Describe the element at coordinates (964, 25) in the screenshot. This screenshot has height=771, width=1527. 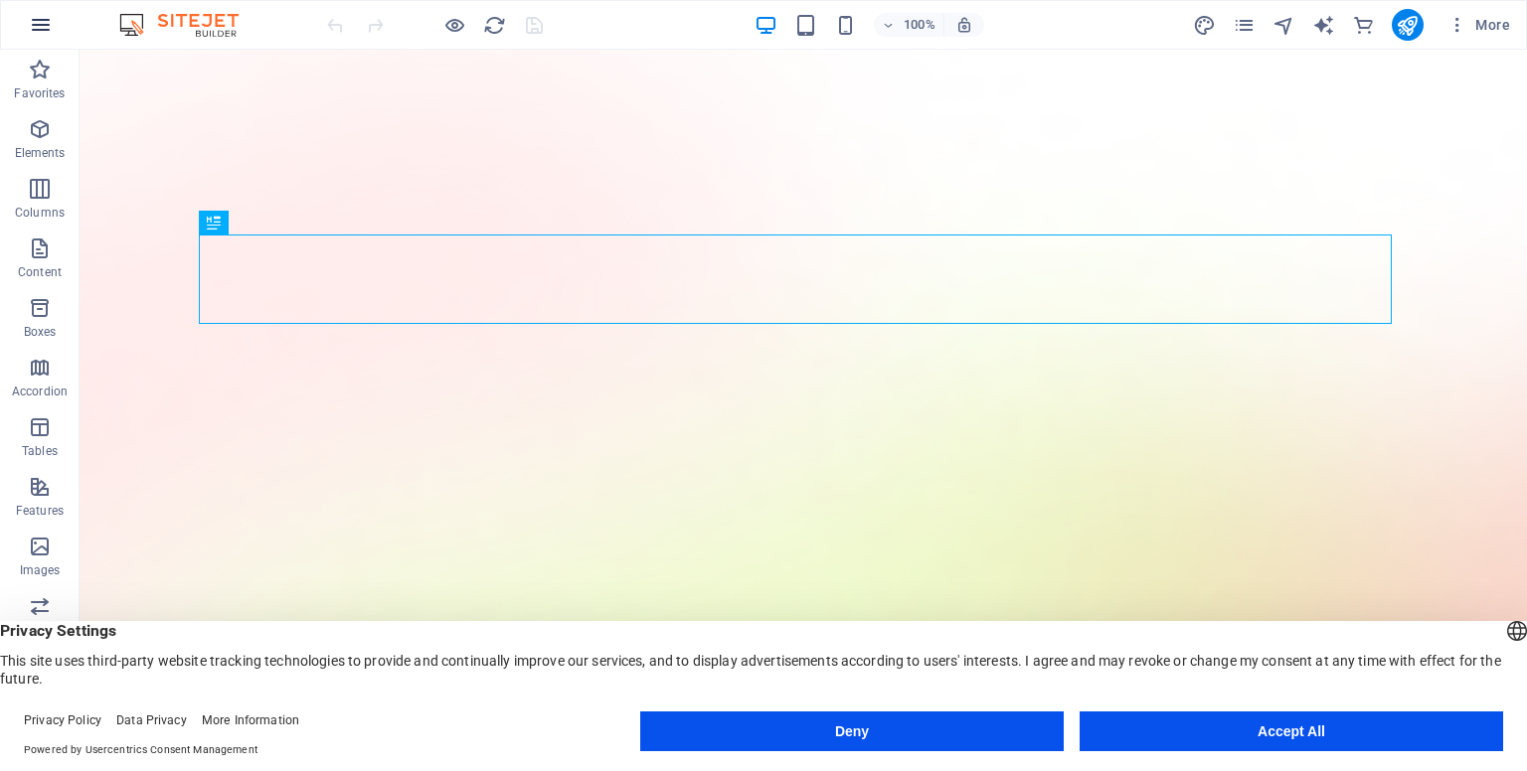
I see `i: On resize automatically adjust zoom level to fit chosen device.` at that location.